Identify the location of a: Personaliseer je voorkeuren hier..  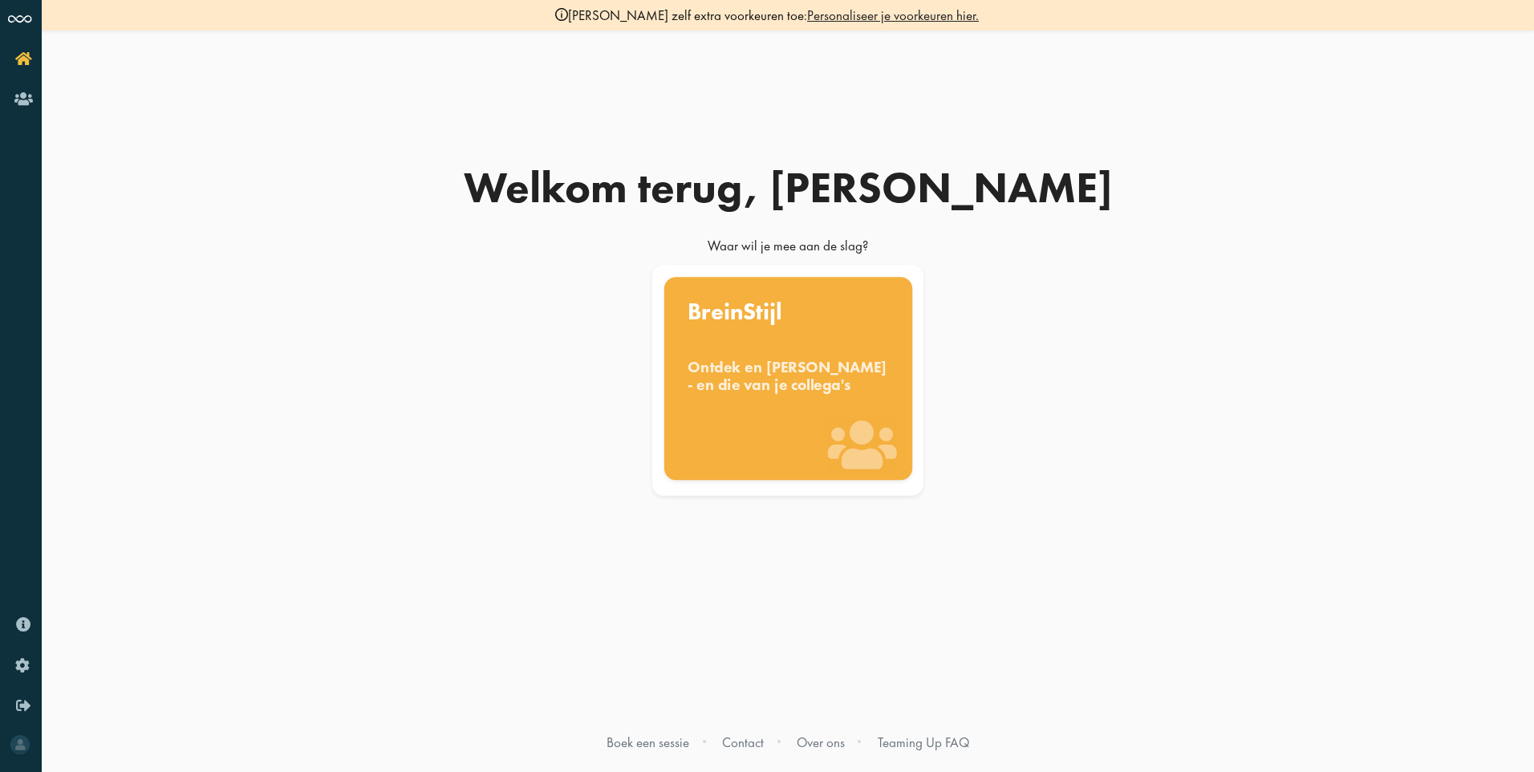
(893, 15).